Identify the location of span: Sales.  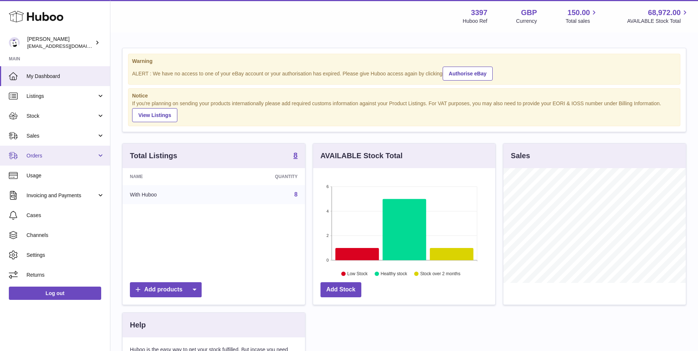
(61, 136).